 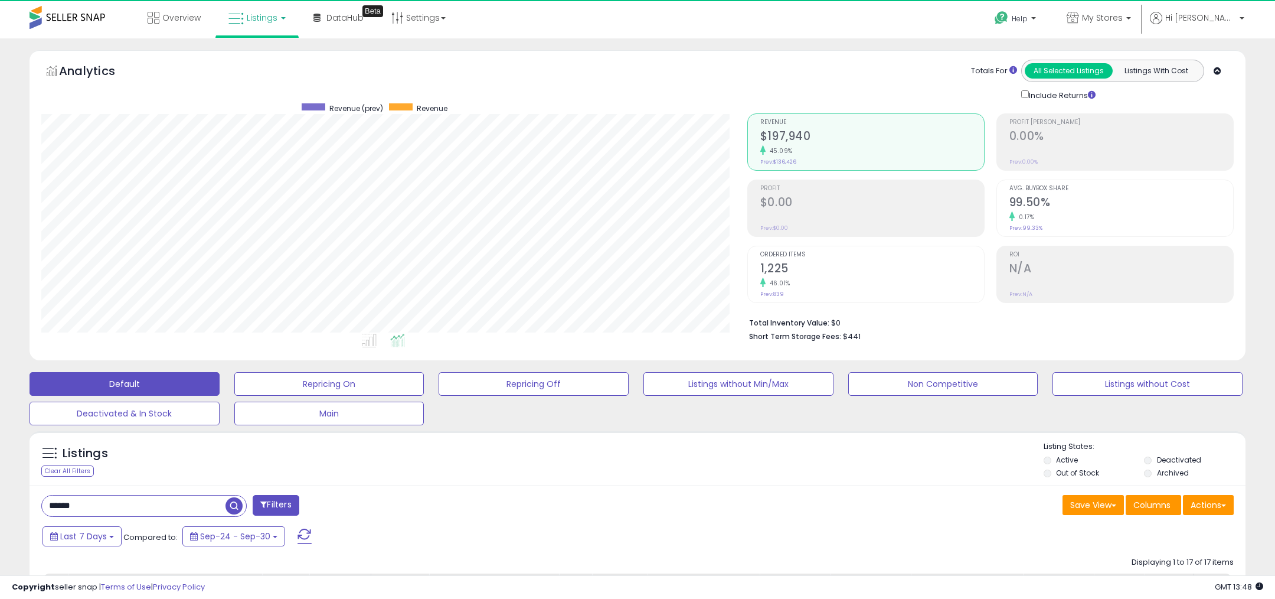 What do you see at coordinates (108, 587) in the screenshot?
I see `div: seller snap | |` at bounding box center [108, 587].